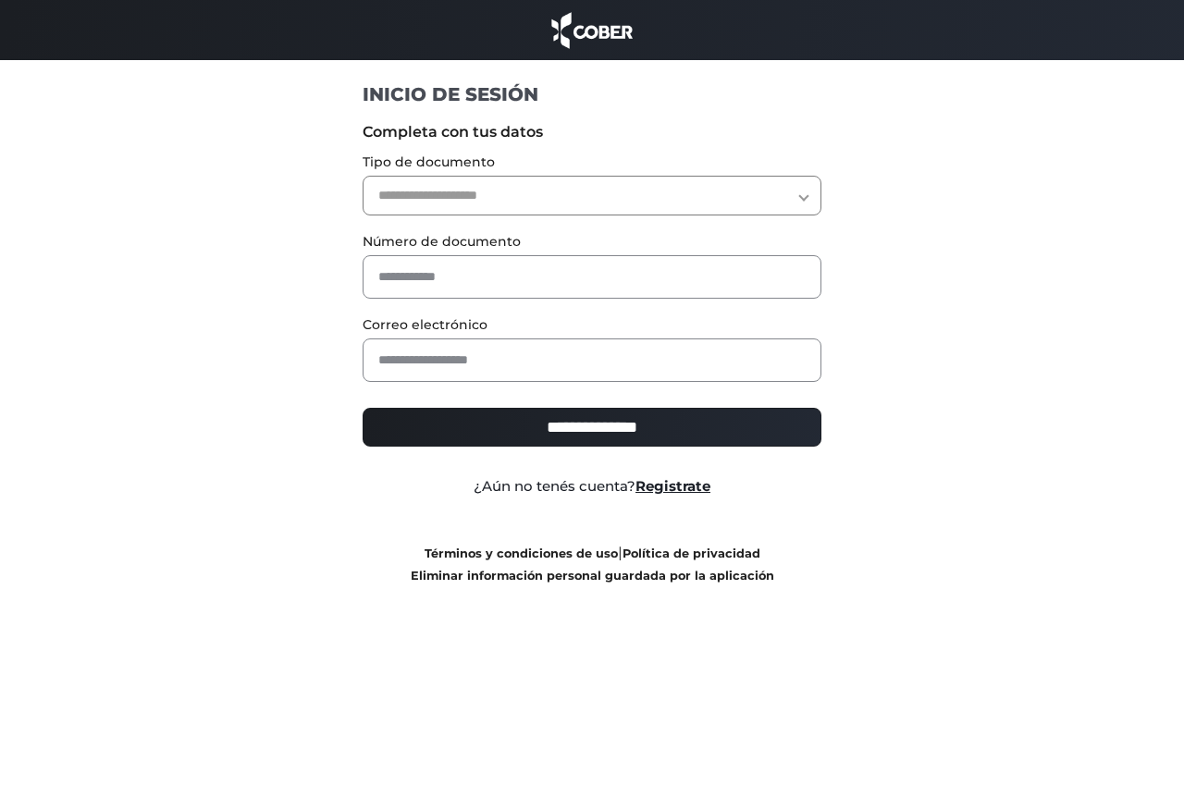 The width and height of the screenshot is (1184, 798). I want to click on label: Número de documento, so click(592, 241).